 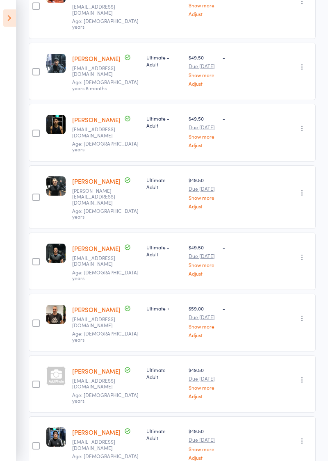 What do you see at coordinates (99, 444) in the screenshot?
I see `small: kevinvon457@gmail.com` at bounding box center [99, 444].